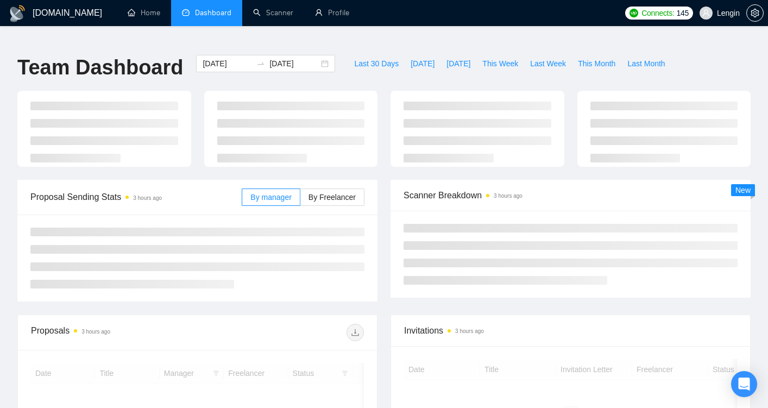 This screenshot has height=408, width=768. I want to click on span: to, so click(261, 64).